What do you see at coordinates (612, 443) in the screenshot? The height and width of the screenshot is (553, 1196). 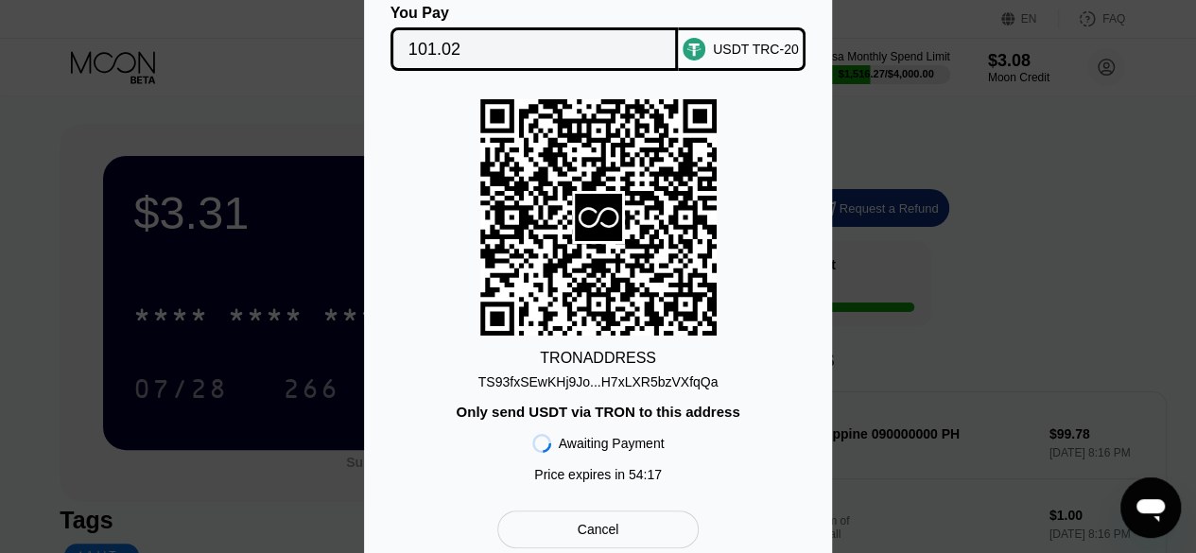 I see `div: Awaiting Payment` at bounding box center [612, 443].